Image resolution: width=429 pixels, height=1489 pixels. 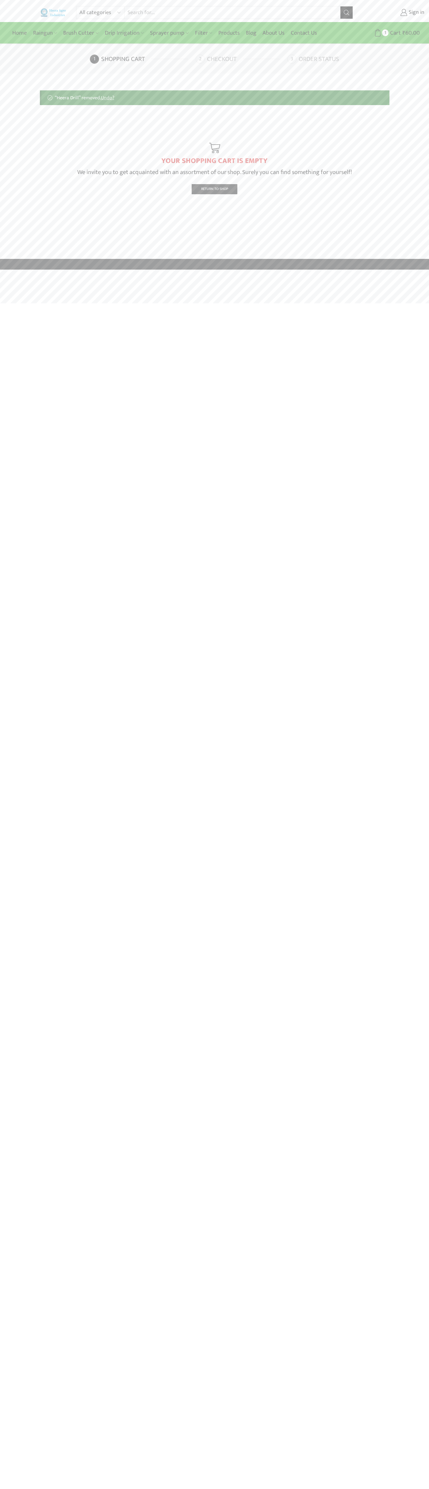 I want to click on a: Checkout, so click(x=241, y=59).